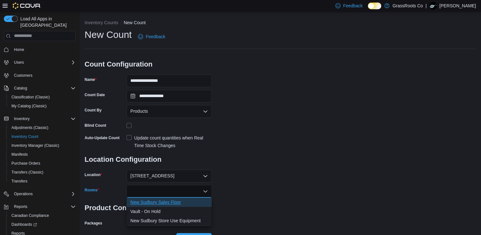  I want to click on label: Count By, so click(93, 110).